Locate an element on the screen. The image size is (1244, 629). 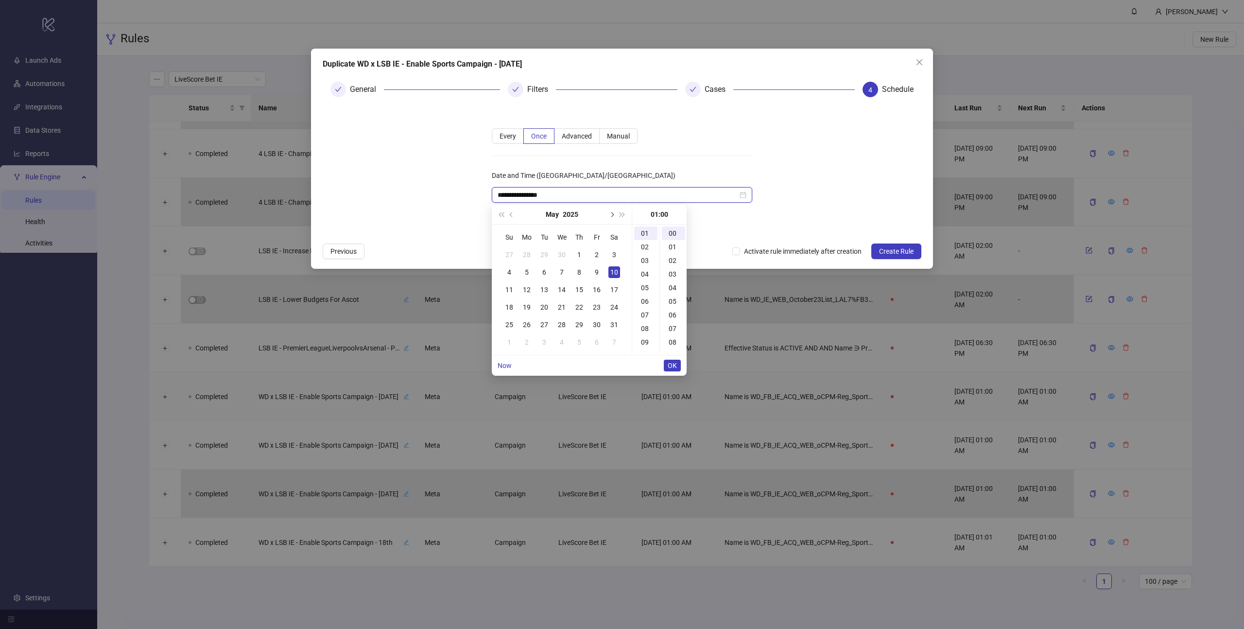
div: 04 is located at coordinates (646, 274).